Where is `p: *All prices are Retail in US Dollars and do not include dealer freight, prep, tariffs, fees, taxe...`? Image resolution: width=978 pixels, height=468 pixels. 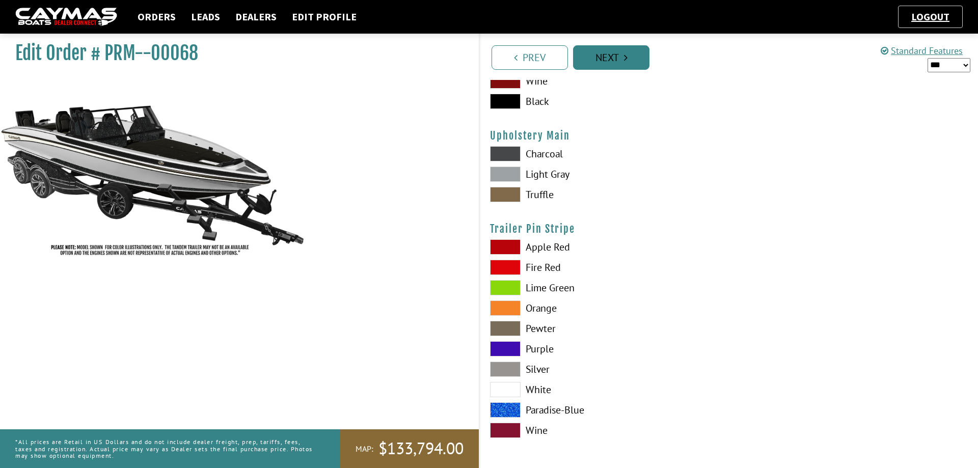
p: *All prices are Retail in US Dollars and do not include dealer freight, prep, tariffs, fees, taxe... is located at coordinates (166, 449).